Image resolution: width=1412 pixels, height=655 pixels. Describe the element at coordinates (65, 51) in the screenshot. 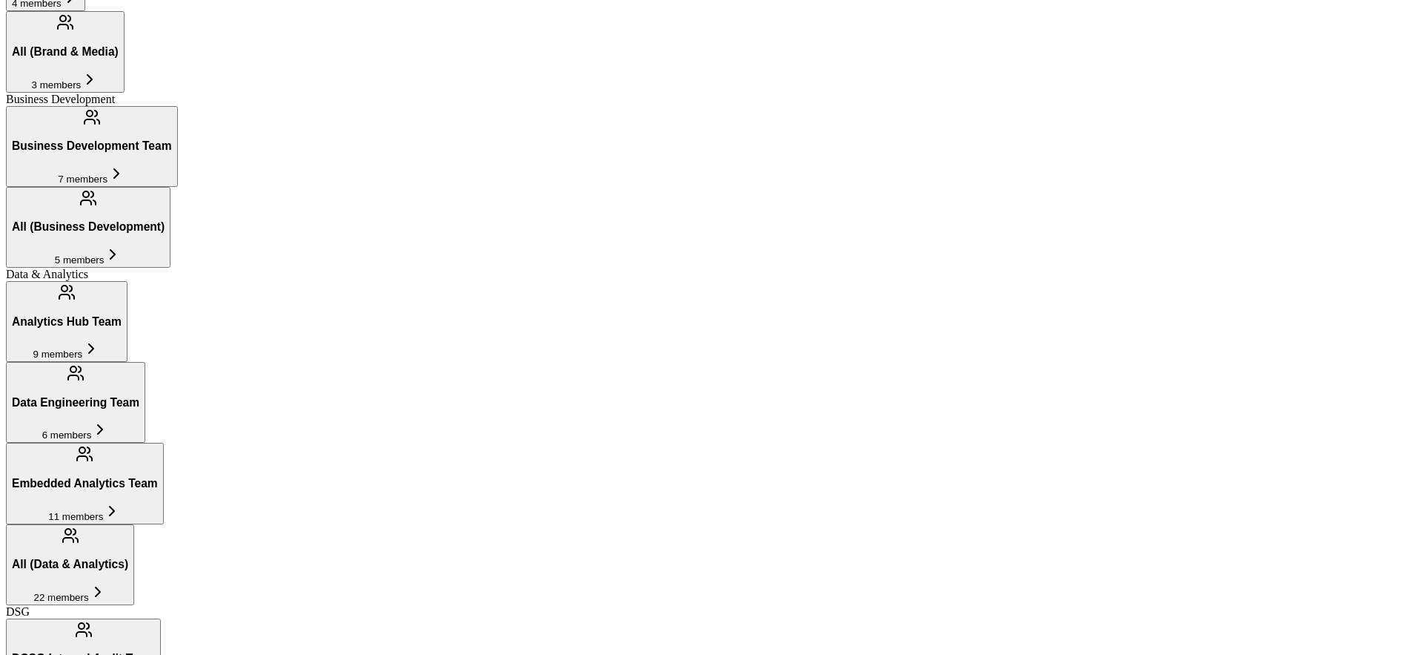

I see `button: All (Brand & Media)3 members` at that location.